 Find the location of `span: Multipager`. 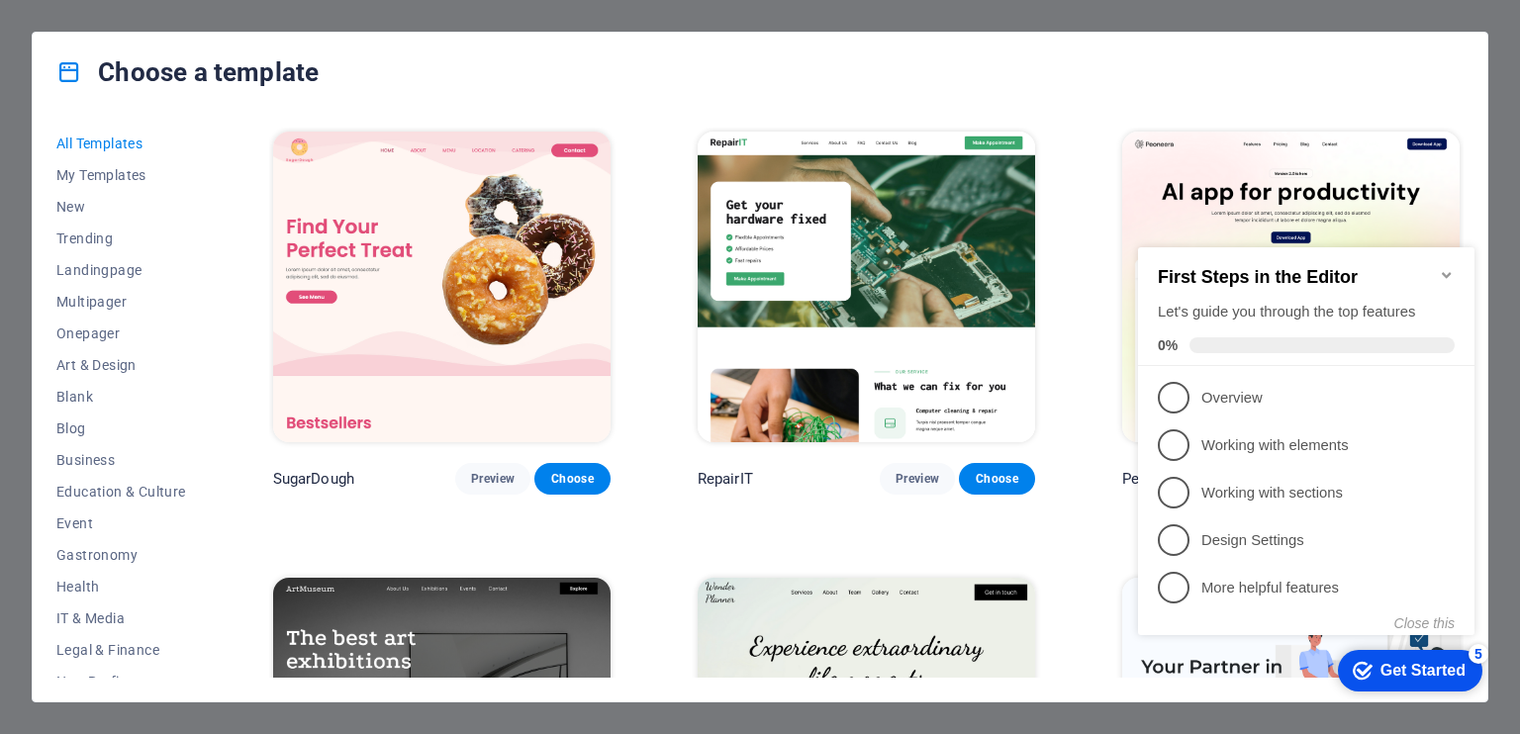

span: Multipager is located at coordinates (121, 302).